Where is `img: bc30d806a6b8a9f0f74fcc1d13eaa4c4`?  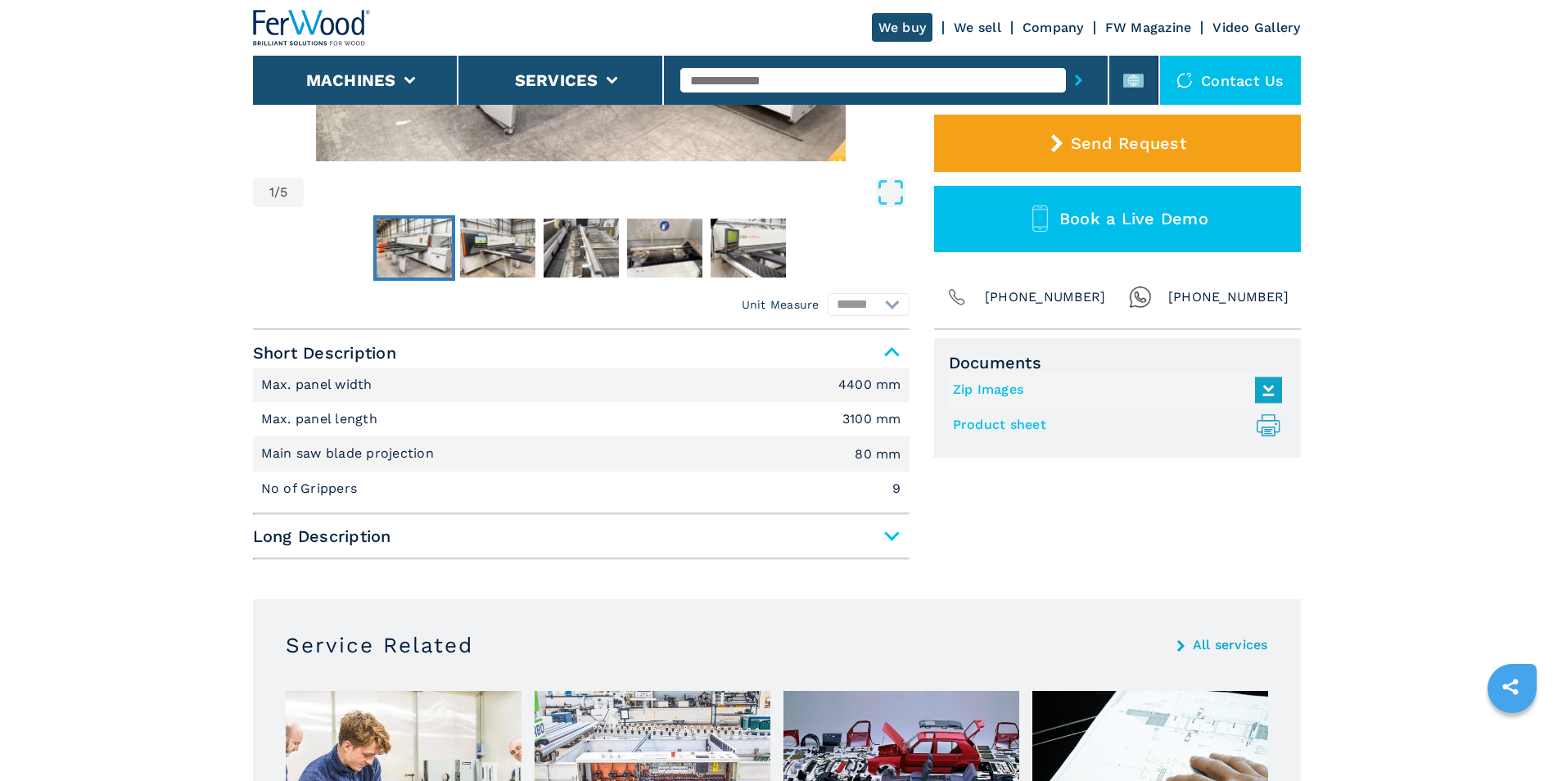 img: bc30d806a6b8a9f0f74fcc1d13eaa4c4 is located at coordinates (581, 248).